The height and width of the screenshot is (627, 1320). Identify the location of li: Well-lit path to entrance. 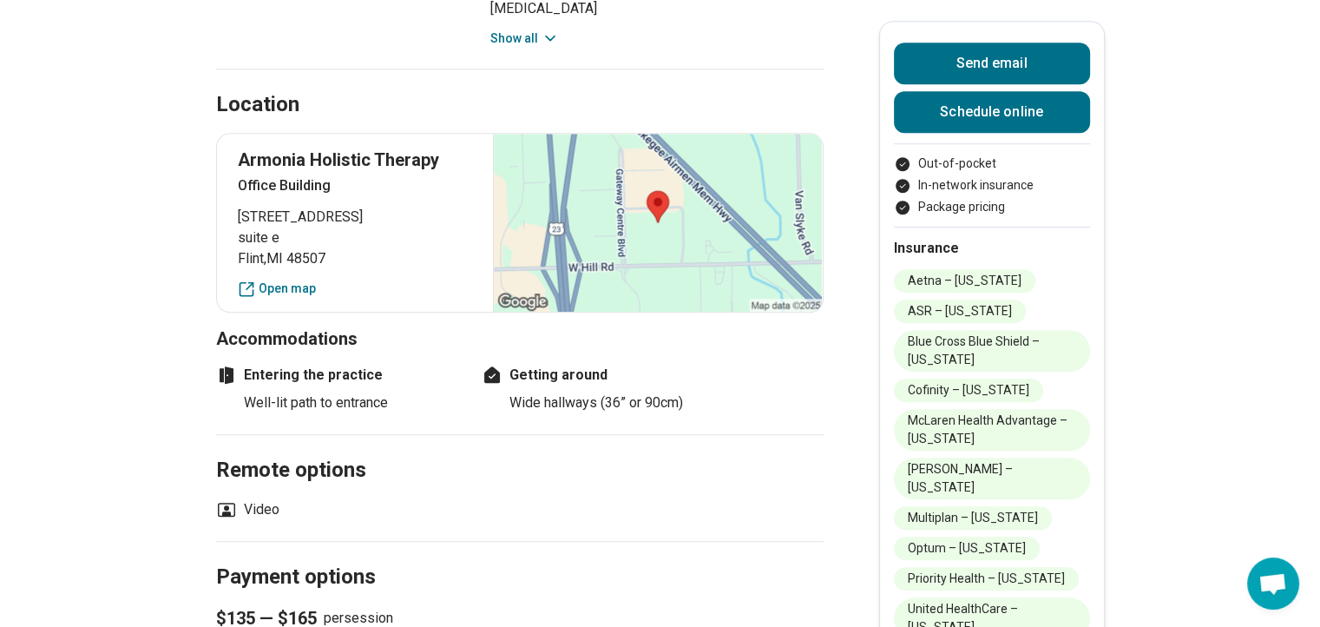
(352, 403).